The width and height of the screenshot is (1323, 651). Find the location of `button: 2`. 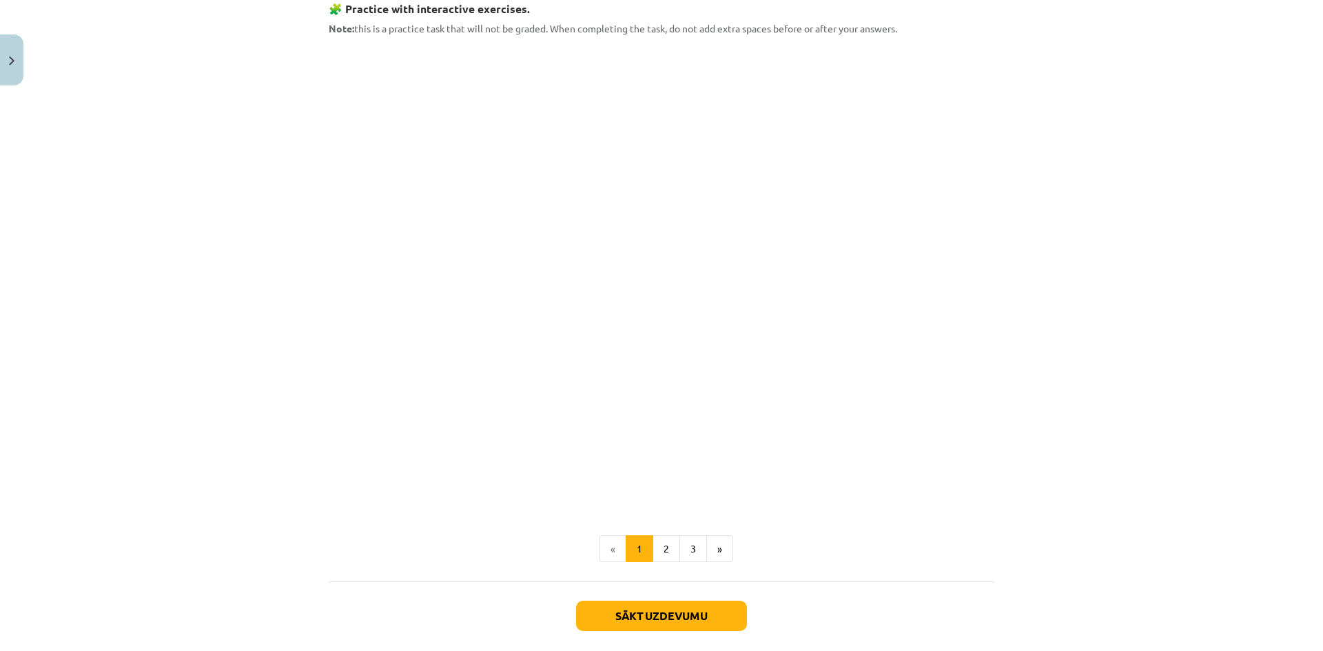

button: 2 is located at coordinates (666, 549).